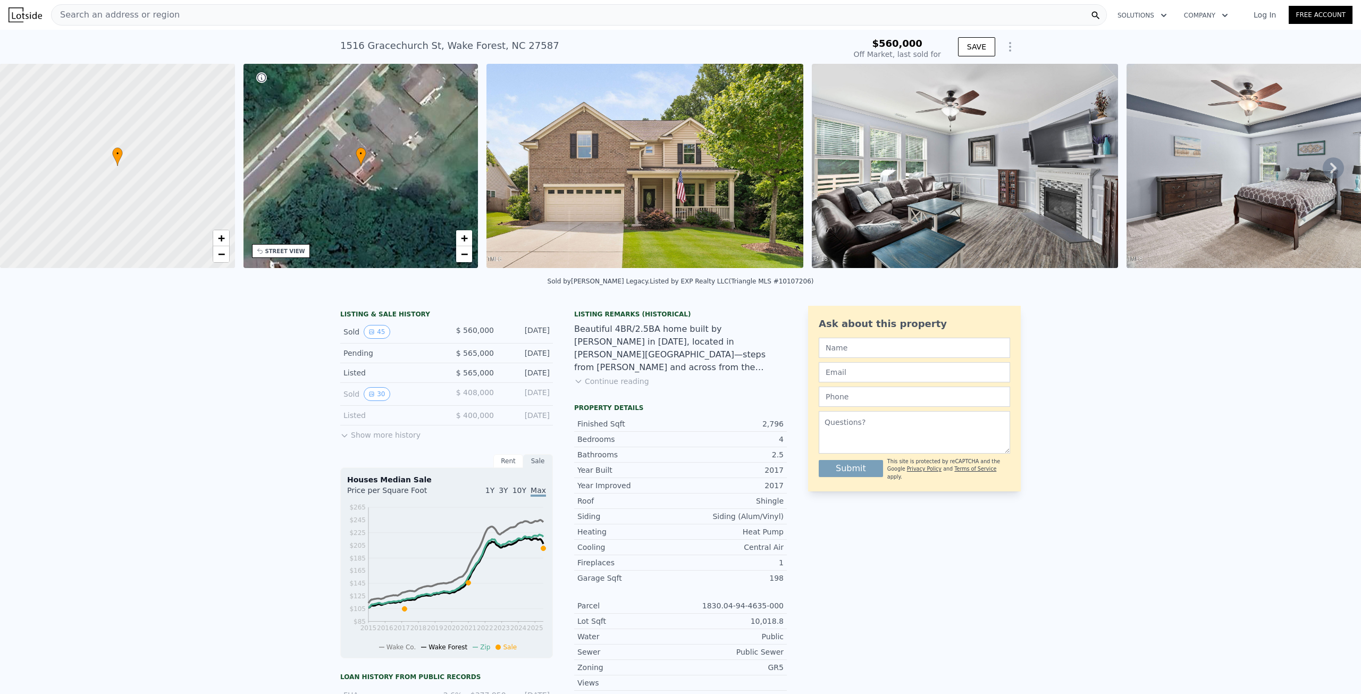  I want to click on a: Free Account, so click(1321, 15).